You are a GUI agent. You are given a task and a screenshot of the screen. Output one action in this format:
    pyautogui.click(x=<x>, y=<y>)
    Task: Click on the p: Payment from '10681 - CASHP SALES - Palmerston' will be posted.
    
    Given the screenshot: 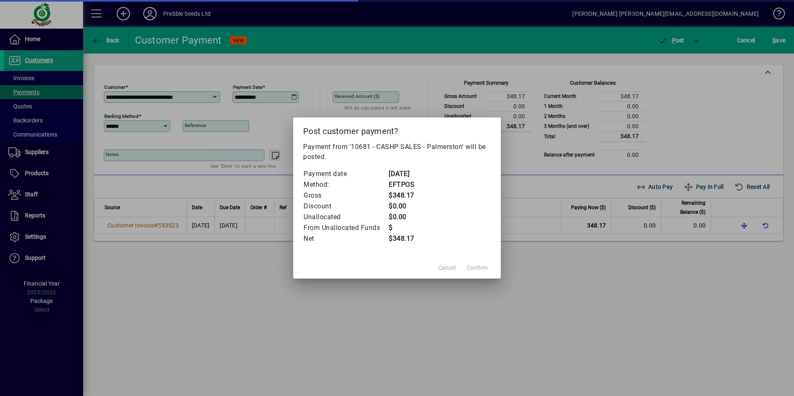 What is the action you would take?
    pyautogui.click(x=397, y=152)
    